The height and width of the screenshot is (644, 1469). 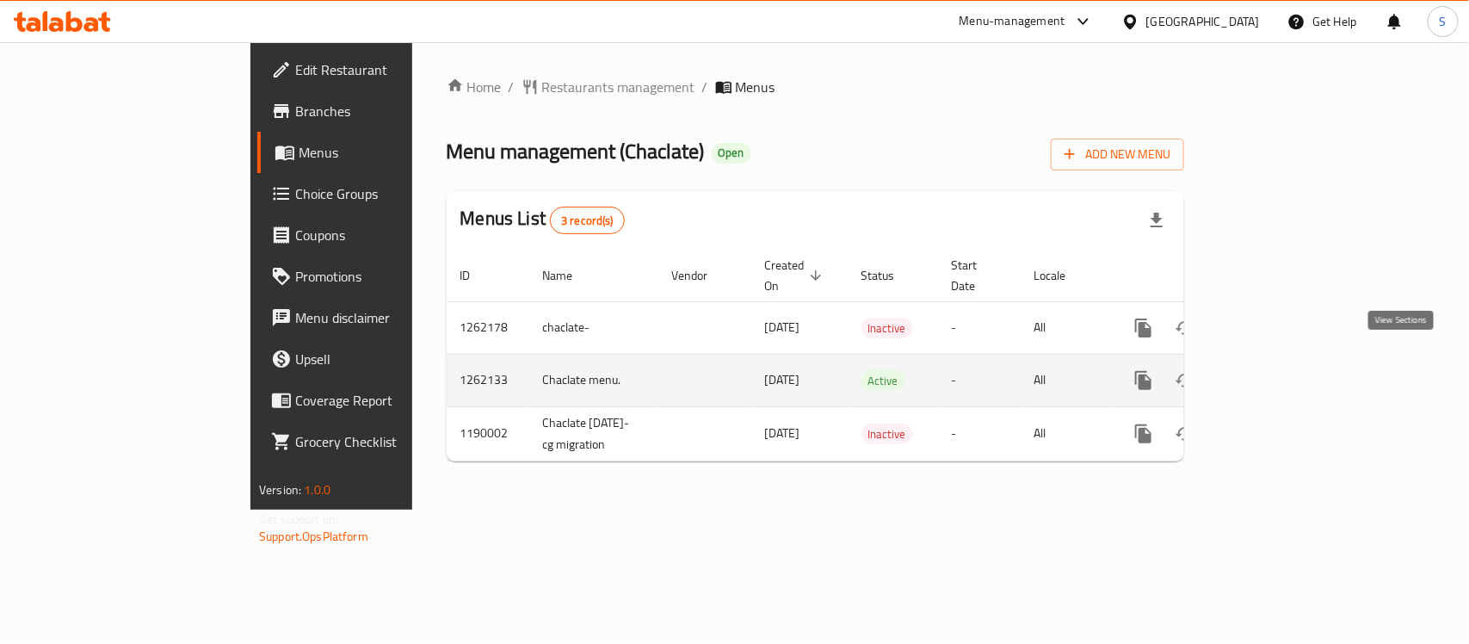 I want to click on span: Start Date, so click(x=976, y=275).